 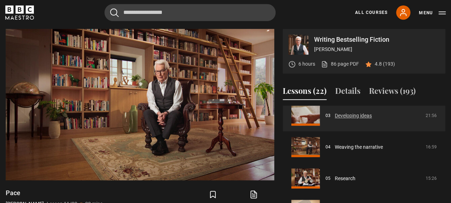 What do you see at coordinates (372, 12) in the screenshot?
I see `a: All Courses` at bounding box center [372, 12].